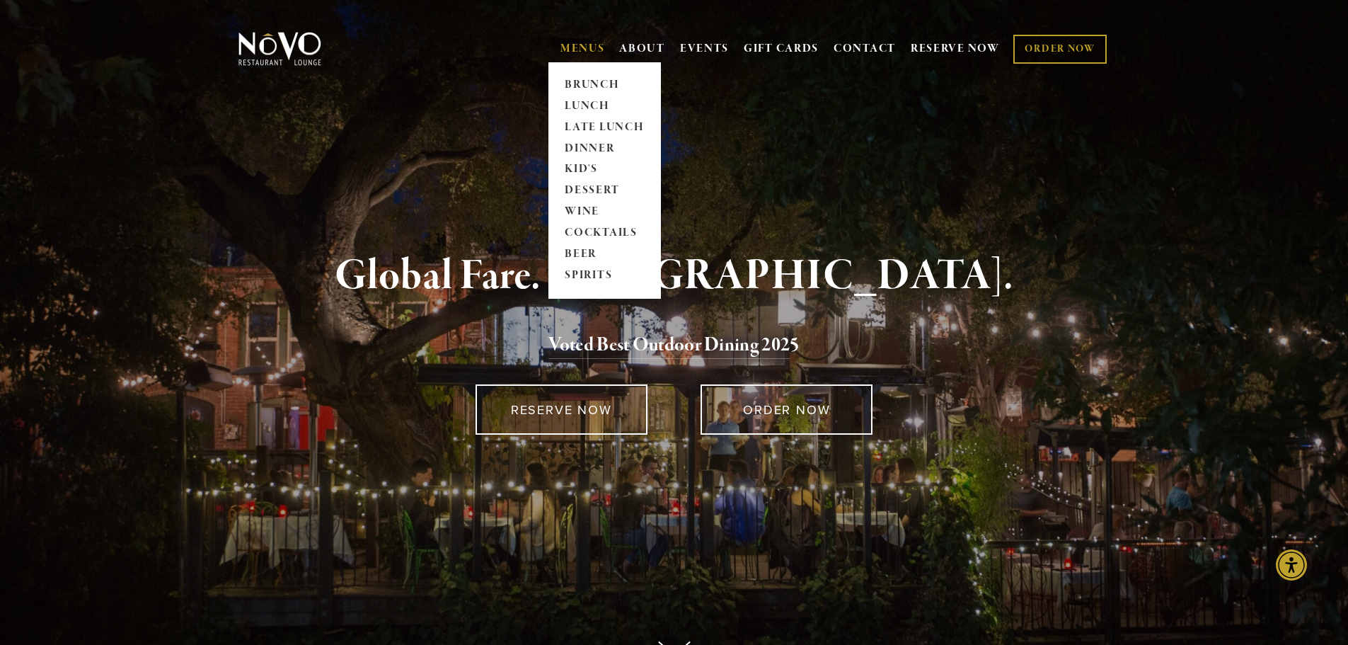 This screenshot has width=1348, height=645. I want to click on a: LUNCH, so click(604, 106).